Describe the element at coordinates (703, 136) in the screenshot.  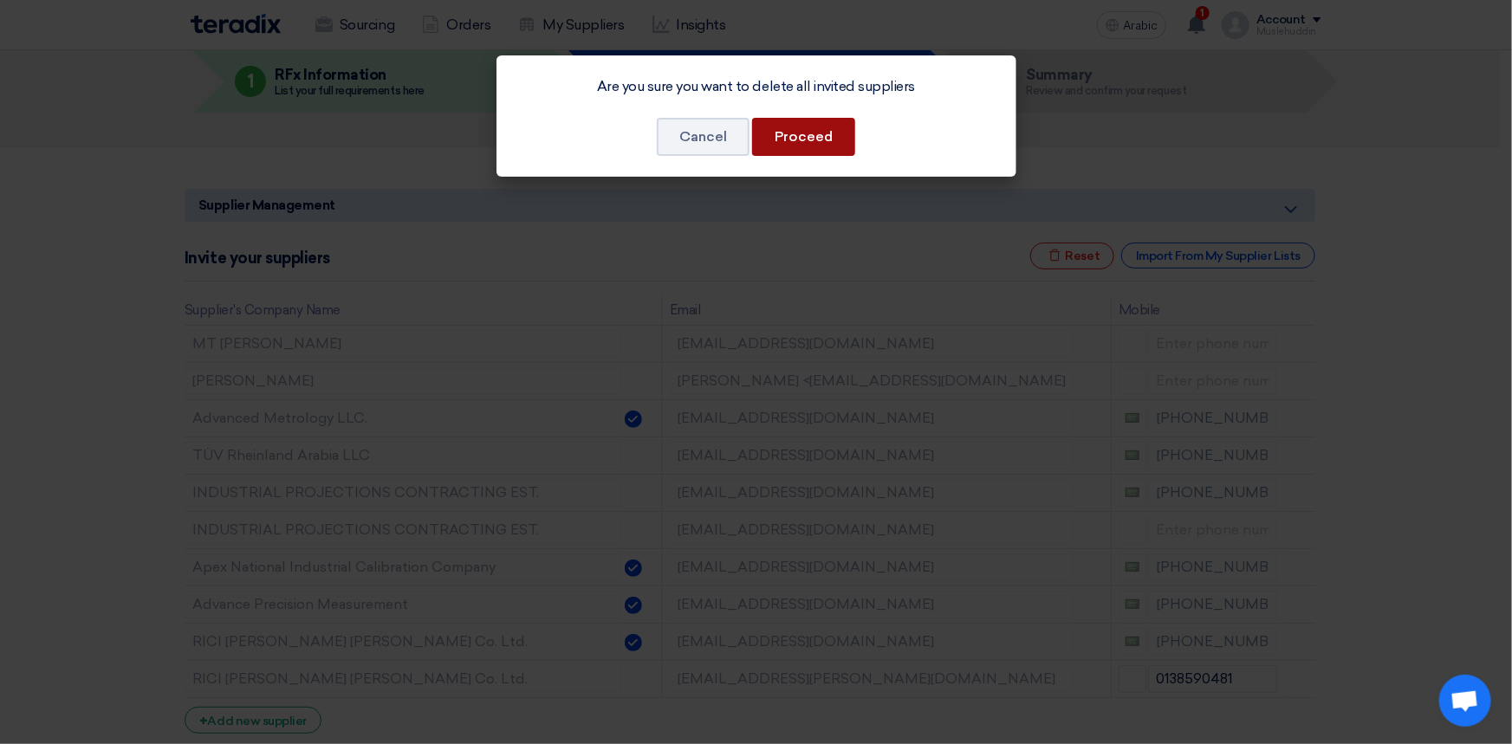
I see `font: Cancel` at that location.